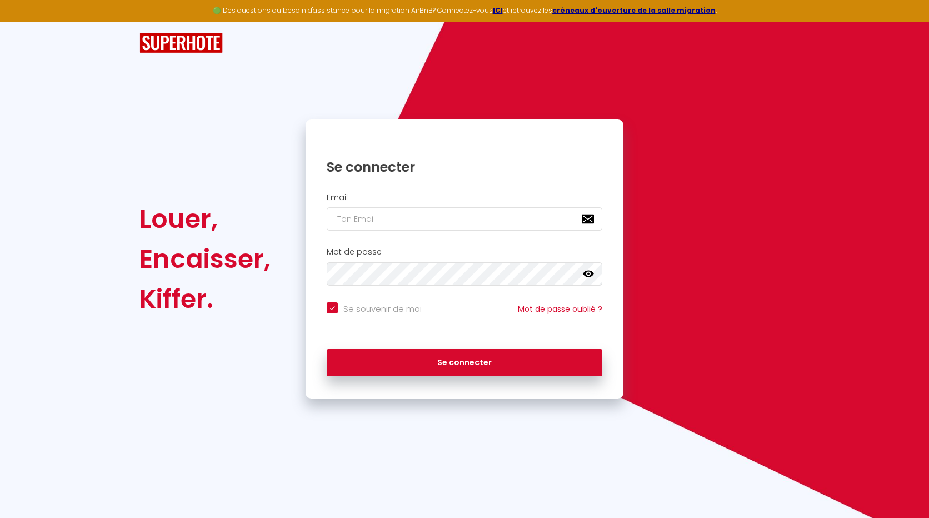  What do you see at coordinates (464, 197) in the screenshot?
I see `h2: Email` at bounding box center [464, 197].